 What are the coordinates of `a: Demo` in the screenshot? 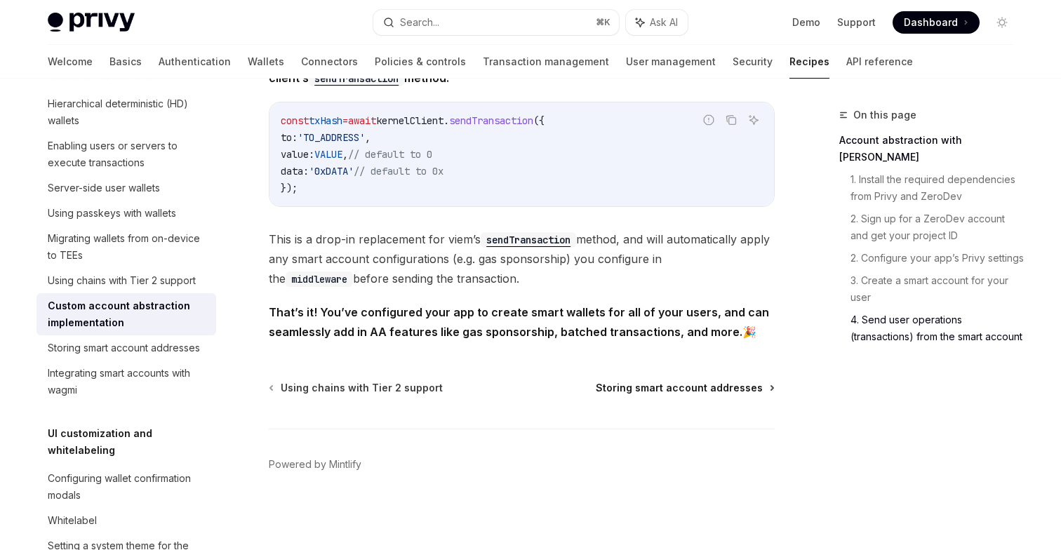 It's located at (806, 22).